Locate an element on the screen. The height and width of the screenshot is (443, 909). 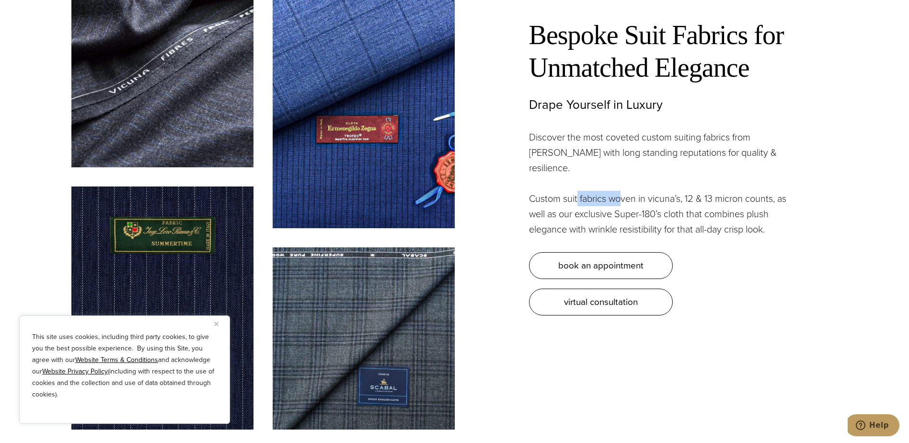
u: Website Terms & Conditions is located at coordinates (116, 359).